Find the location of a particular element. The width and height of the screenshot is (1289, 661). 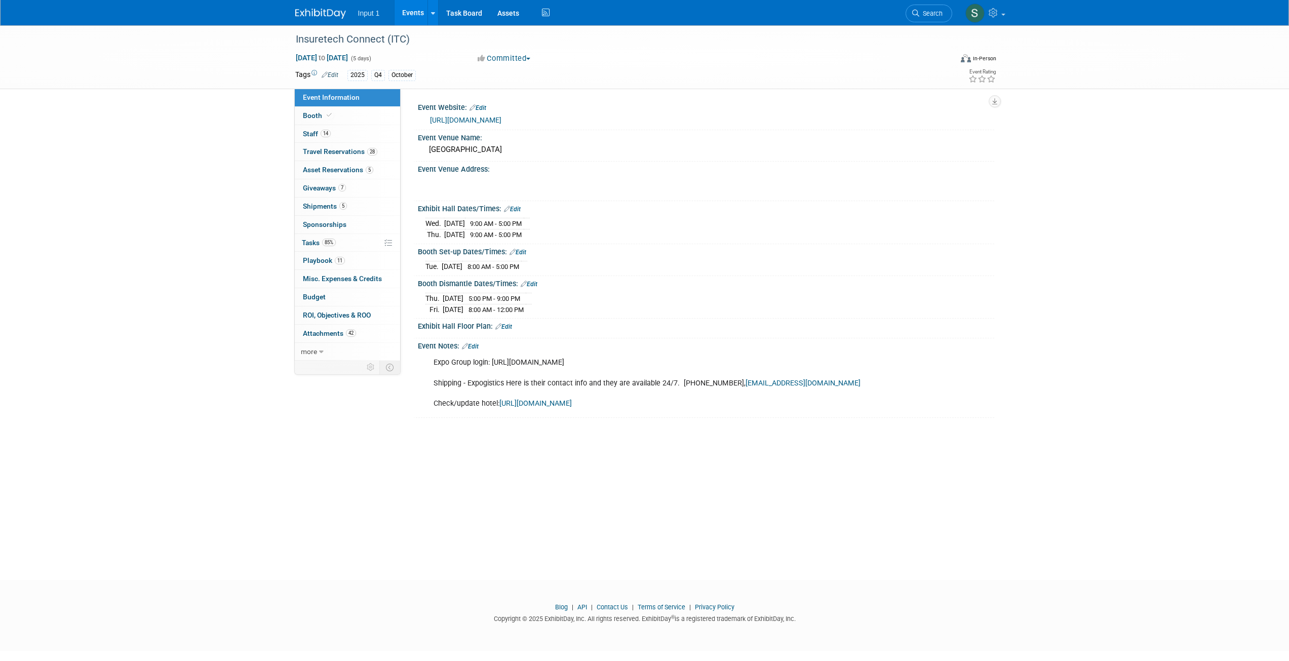

div: Exhibit Hall Dates/Times: is located at coordinates (706, 208).